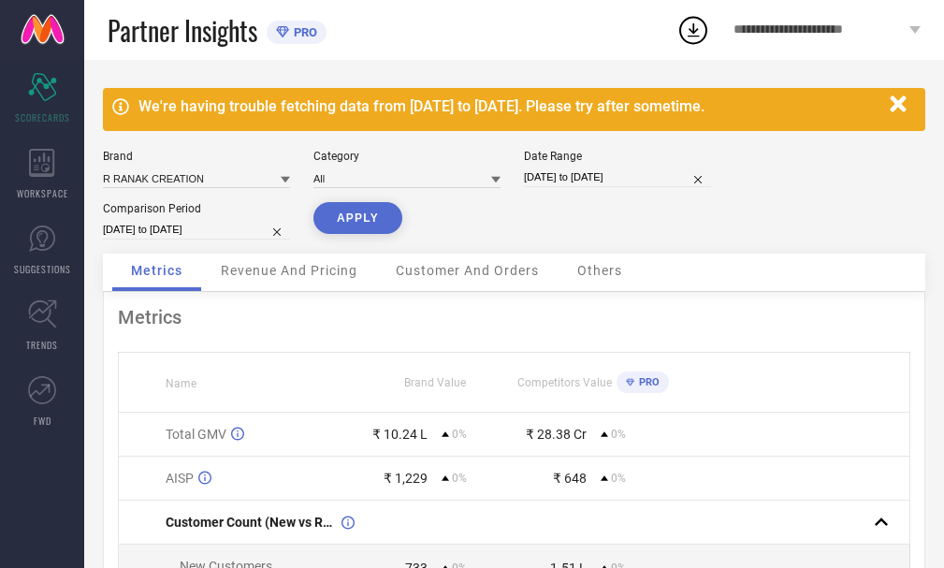 The height and width of the screenshot is (568, 944). Describe the element at coordinates (156, 270) in the screenshot. I see `span: Metrics` at that location.